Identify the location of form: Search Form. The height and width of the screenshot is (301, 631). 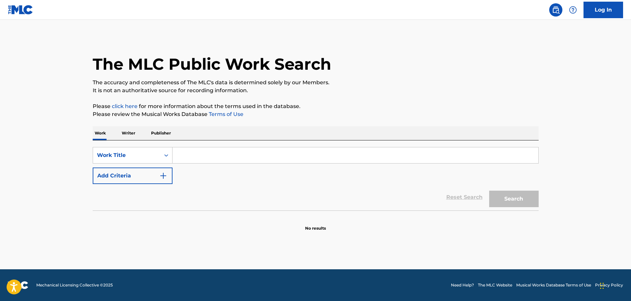
(316, 179).